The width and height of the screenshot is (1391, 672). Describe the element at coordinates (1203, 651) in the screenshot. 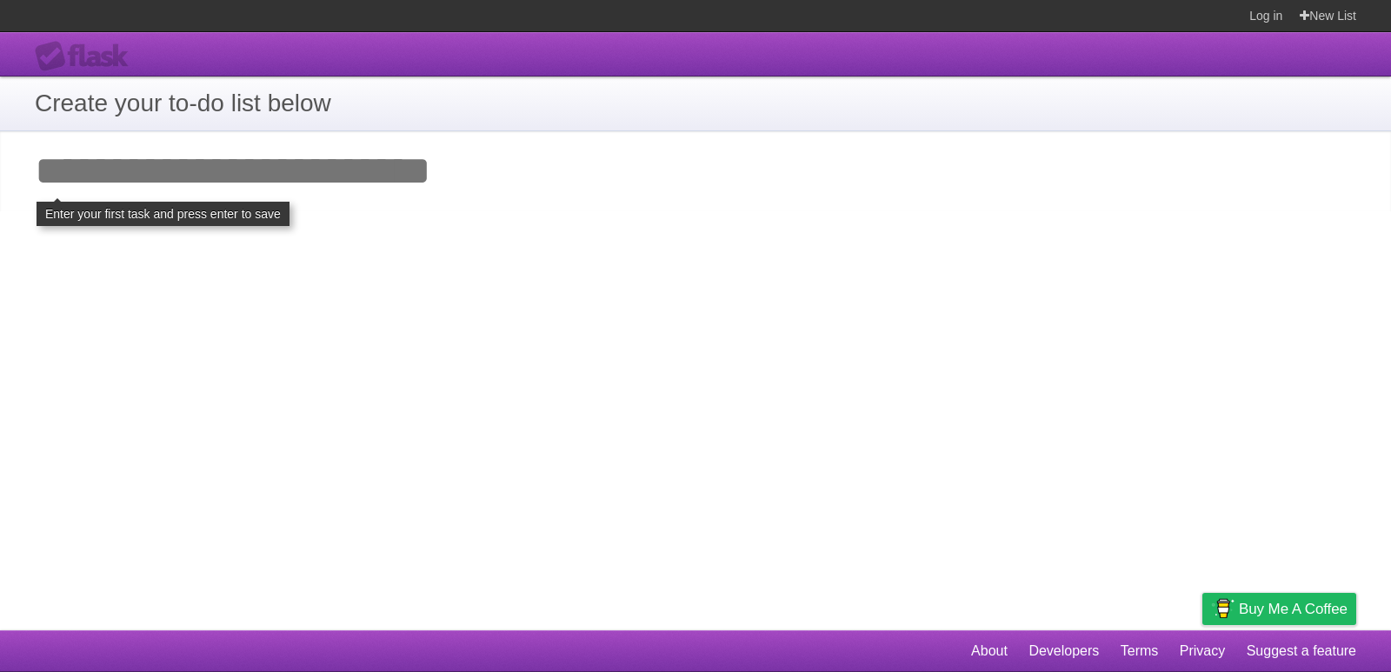

I see `a: Privacy` at that location.